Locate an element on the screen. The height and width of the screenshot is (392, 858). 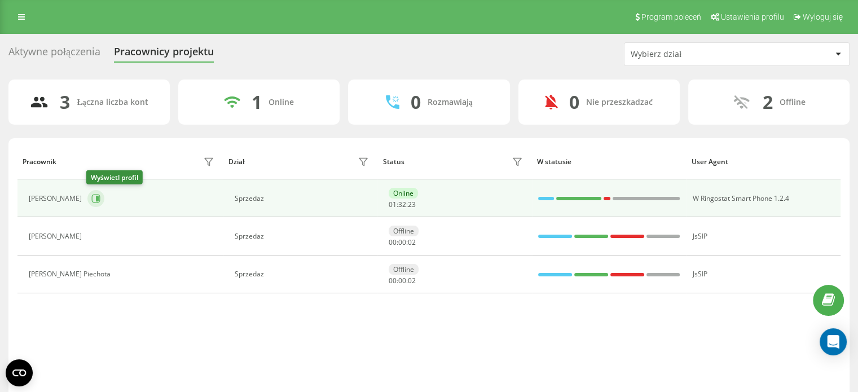
div: Nie przeszkadzać is located at coordinates (619, 102).